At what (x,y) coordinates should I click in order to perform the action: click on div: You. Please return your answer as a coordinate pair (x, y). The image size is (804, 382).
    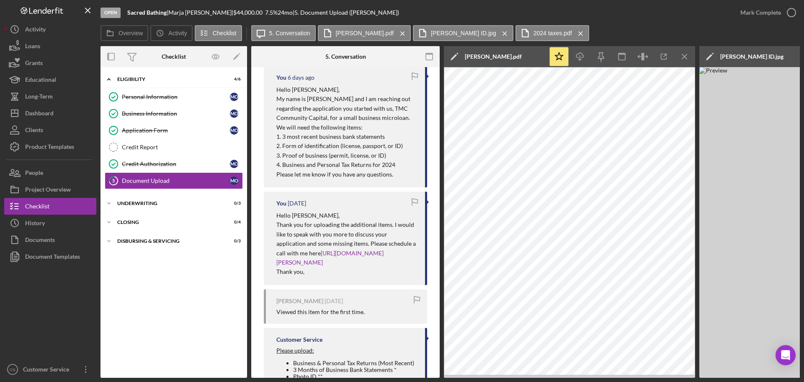
    Looking at the image, I should click on (282, 203).